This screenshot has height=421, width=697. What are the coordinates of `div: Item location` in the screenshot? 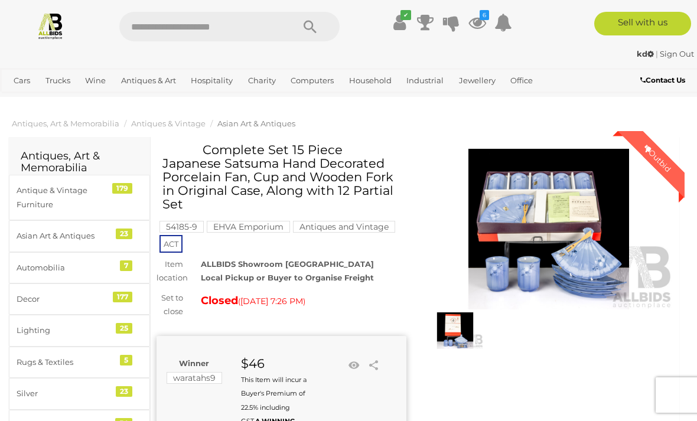 It's located at (170, 271).